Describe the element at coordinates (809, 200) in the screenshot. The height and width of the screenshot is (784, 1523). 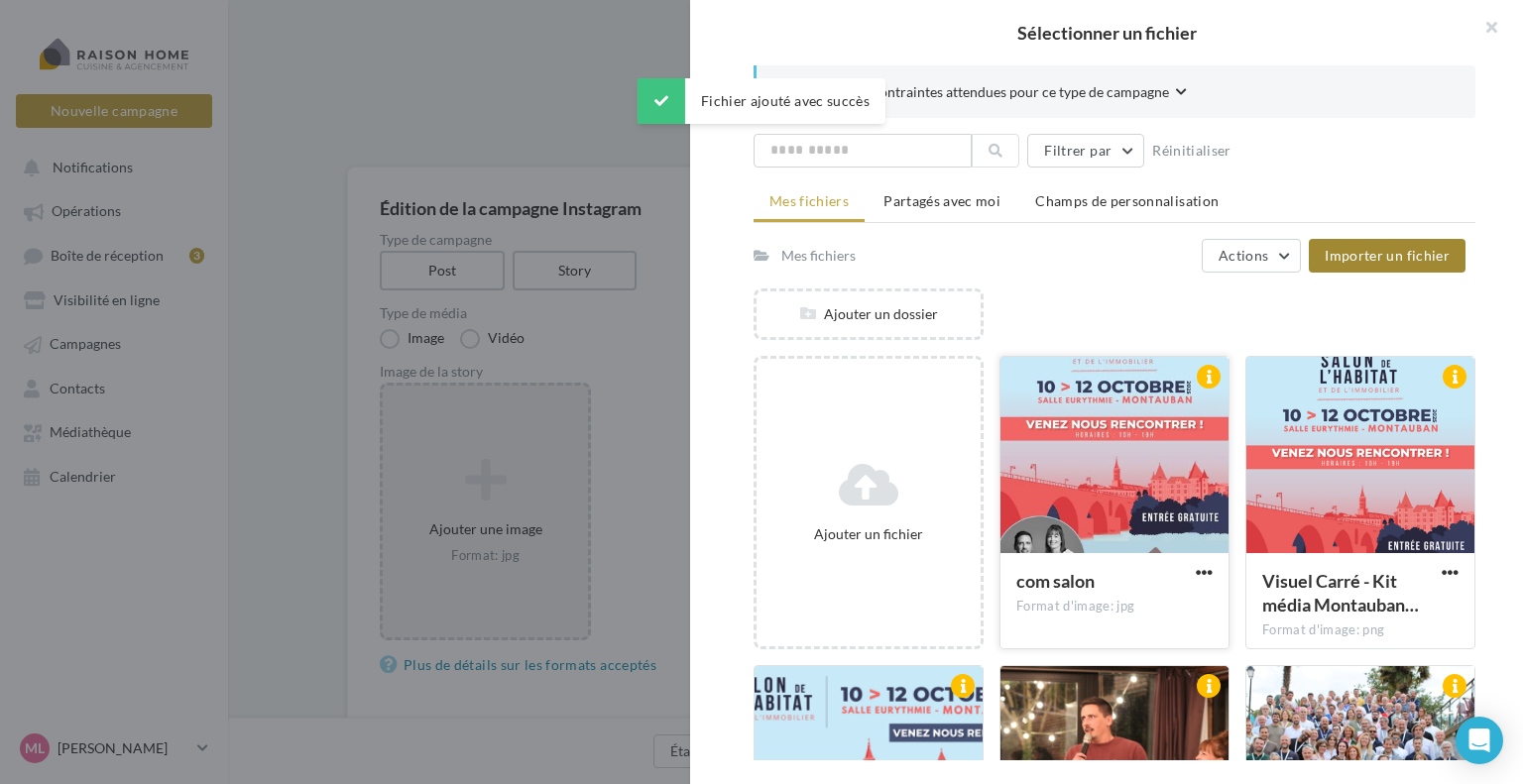
I see `span: Mes fichiers` at that location.